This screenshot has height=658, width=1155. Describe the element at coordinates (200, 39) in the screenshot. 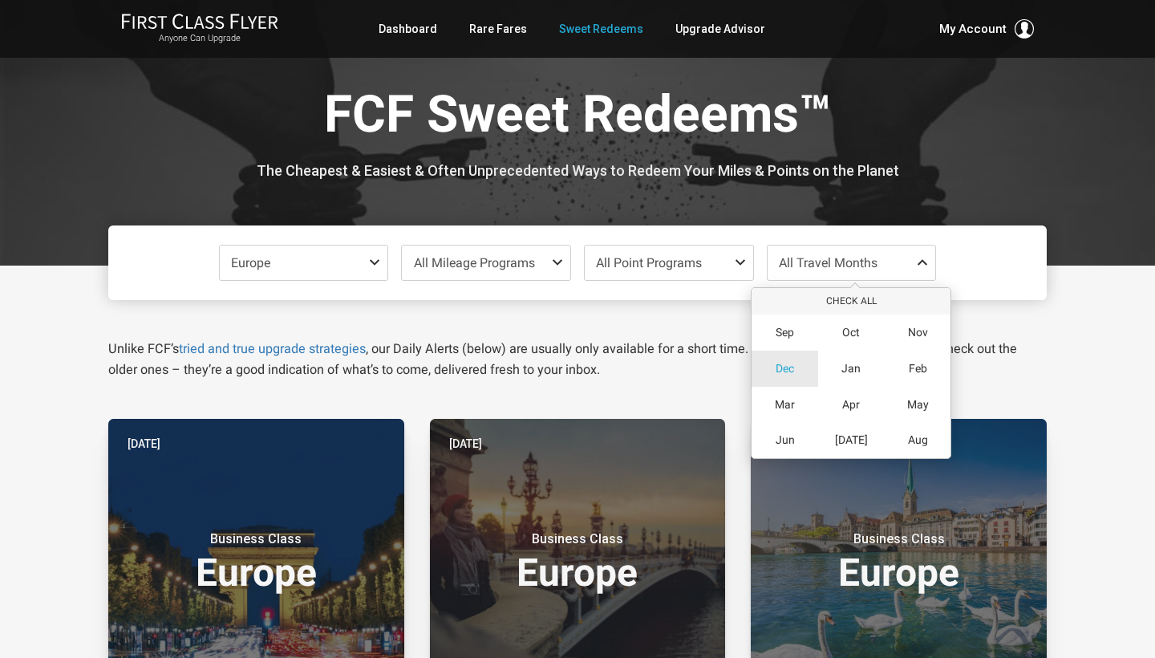

I see `small: Anyone Can Upgrade` at that location.